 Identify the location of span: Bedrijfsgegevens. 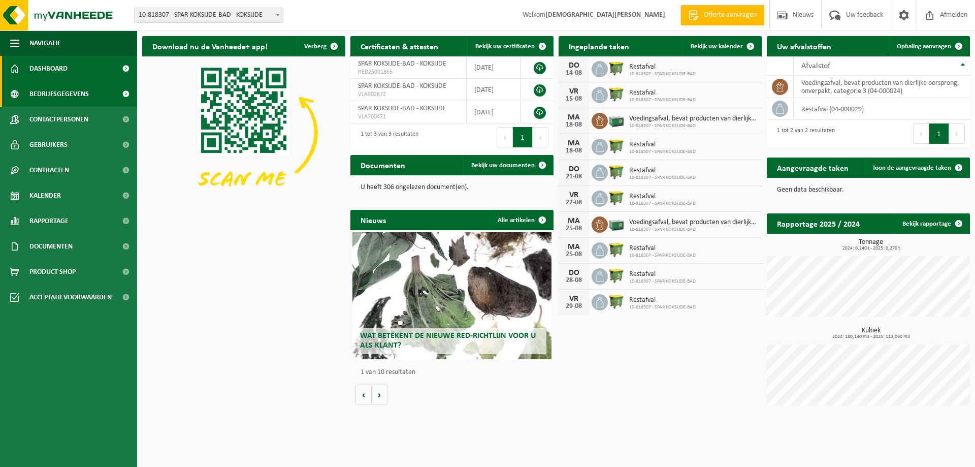
(59, 94).